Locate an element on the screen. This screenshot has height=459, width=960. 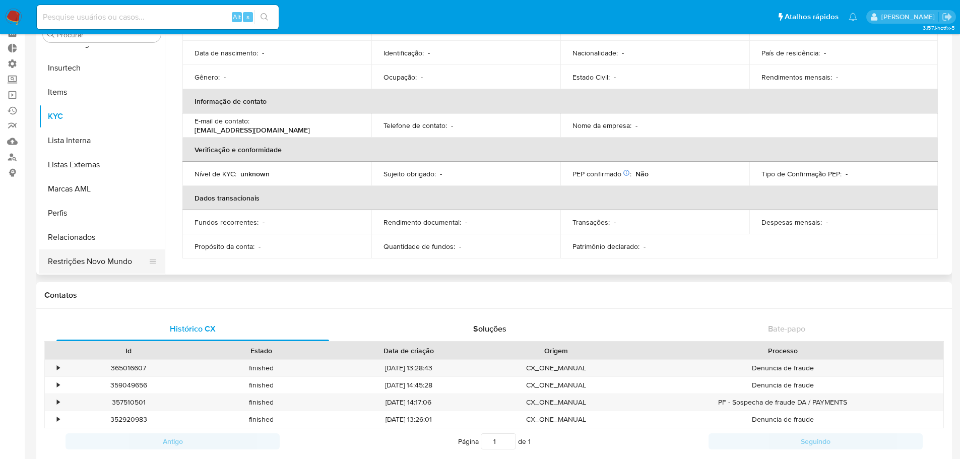
p: E-mail de contato : is located at coordinates (222, 121).